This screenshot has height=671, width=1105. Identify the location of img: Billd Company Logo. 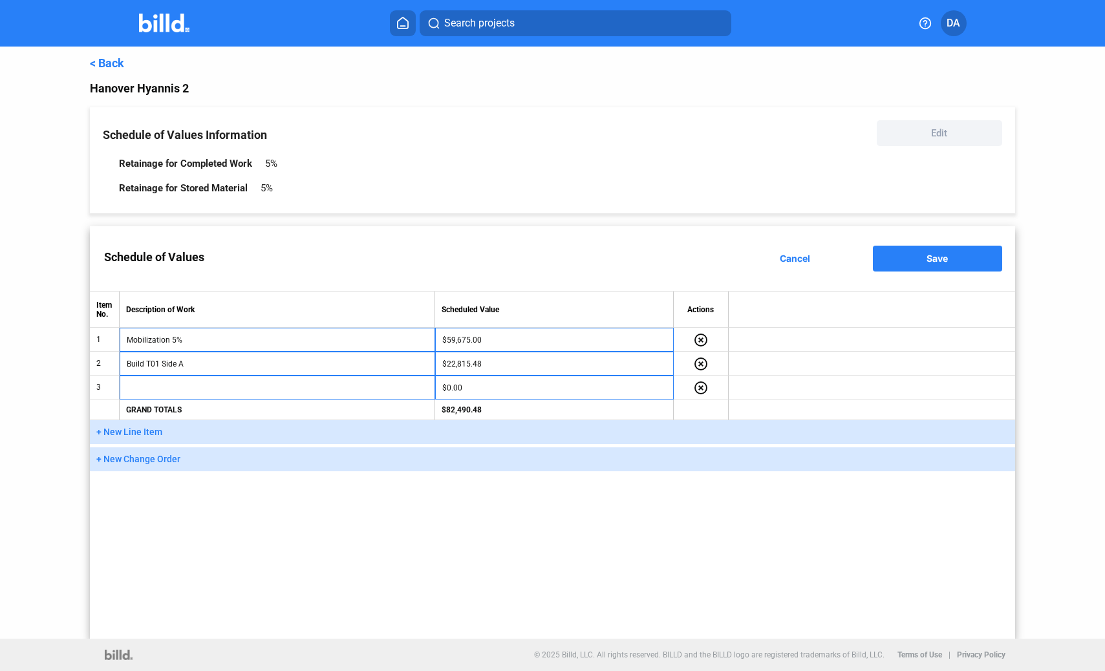
(164, 23).